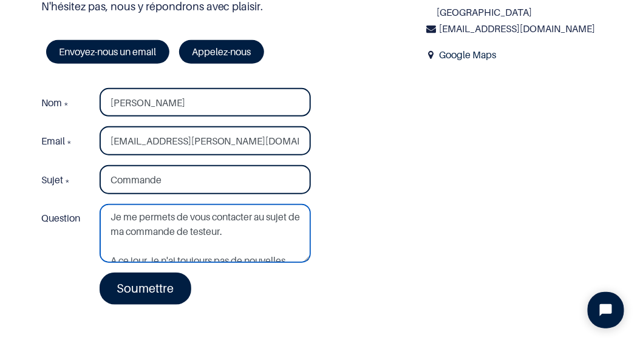 This screenshot has height=360, width=640. What do you see at coordinates (431, 29) in the screenshot?
I see `i: Courriel` at bounding box center [431, 29].